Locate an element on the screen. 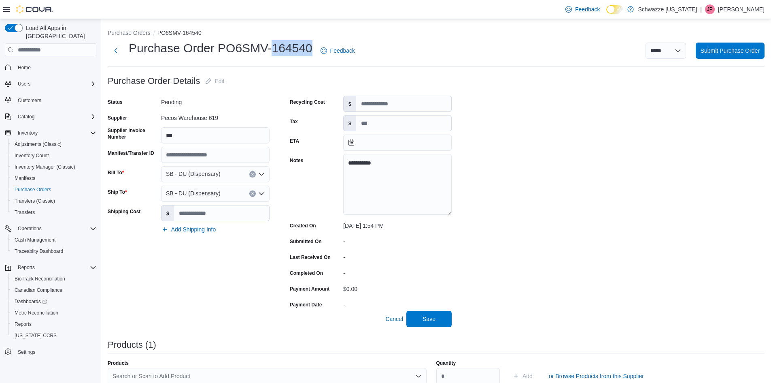 This screenshot has height=383, width=771. h3: Purchase Order Details is located at coordinates (154, 81).